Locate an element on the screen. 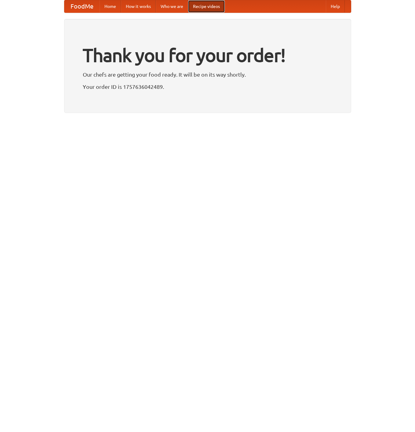 The image size is (415, 432). p: Our chefs are getting your food ready. It will be on its way shortly. is located at coordinates (208, 75).